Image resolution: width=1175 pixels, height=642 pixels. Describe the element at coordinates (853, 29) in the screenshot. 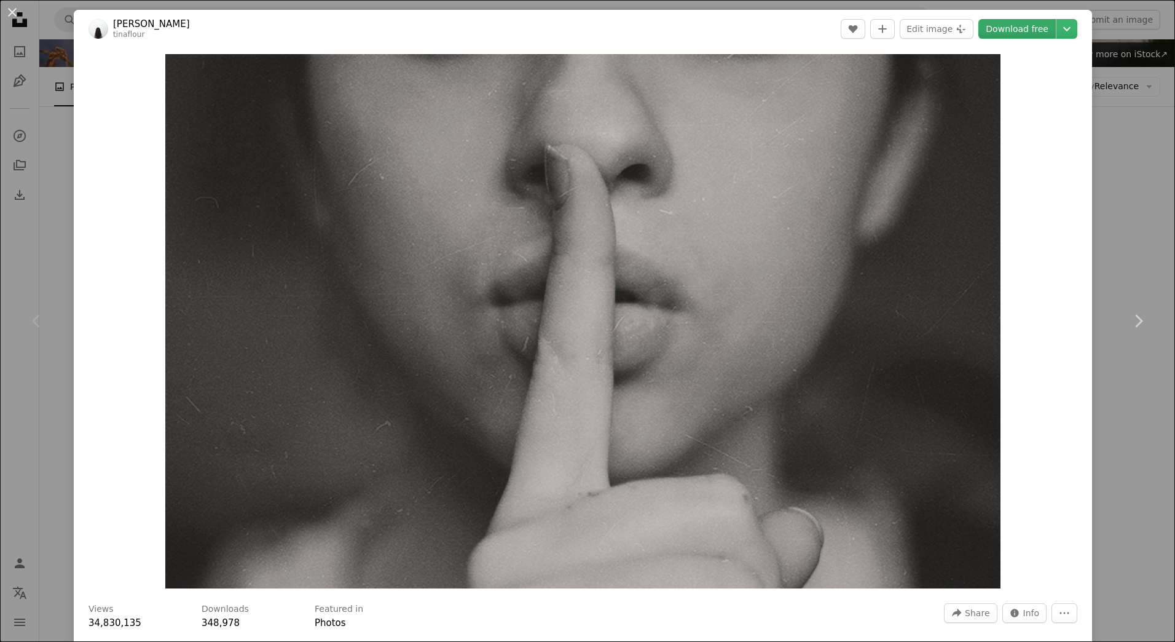

I see `button: Like` at that location.